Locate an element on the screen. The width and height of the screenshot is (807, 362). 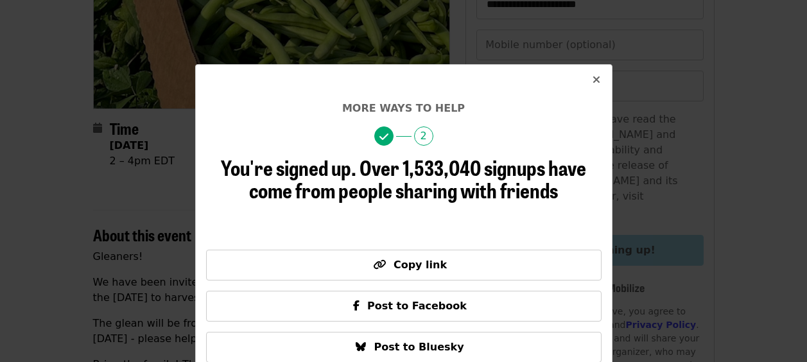
span: Post to Facebook is located at coordinates (417, 306).